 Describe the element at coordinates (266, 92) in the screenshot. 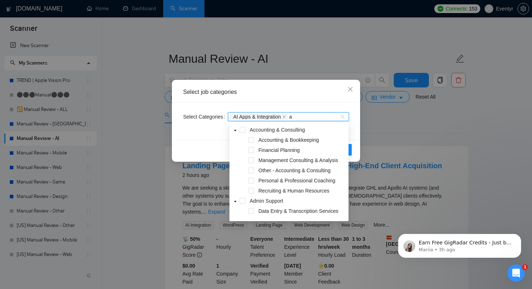

I see `div: Select job categories` at that location.